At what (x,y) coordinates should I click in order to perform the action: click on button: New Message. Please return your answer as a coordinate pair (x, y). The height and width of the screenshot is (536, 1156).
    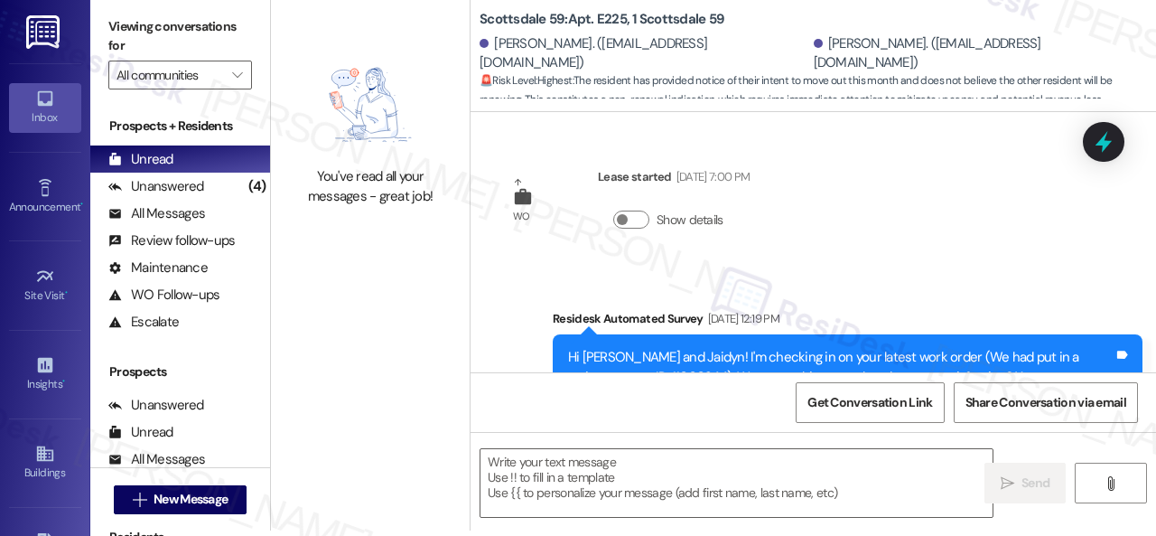
    Looking at the image, I should click on (181, 499).